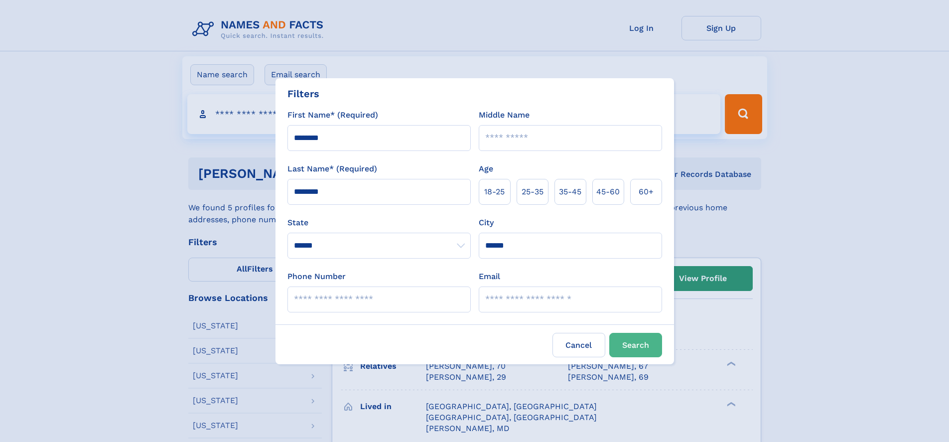 This screenshot has width=949, height=442. I want to click on label: First Name* (Required), so click(333, 115).